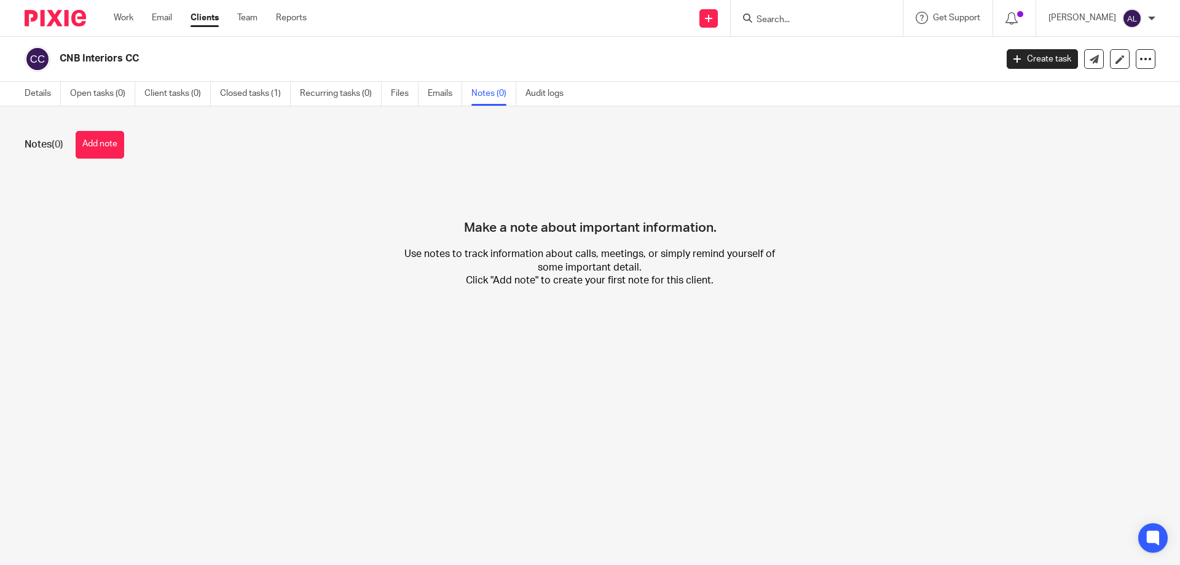 This screenshot has height=565, width=1180. What do you see at coordinates (205, 18) in the screenshot?
I see `a: Clients` at bounding box center [205, 18].